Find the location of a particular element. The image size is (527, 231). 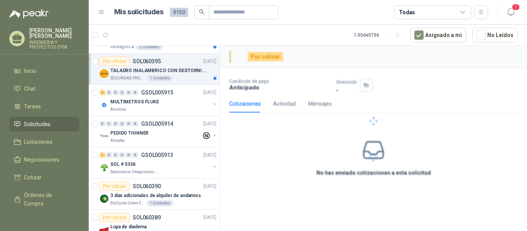

a: Solicitudes is located at coordinates (44, 124).